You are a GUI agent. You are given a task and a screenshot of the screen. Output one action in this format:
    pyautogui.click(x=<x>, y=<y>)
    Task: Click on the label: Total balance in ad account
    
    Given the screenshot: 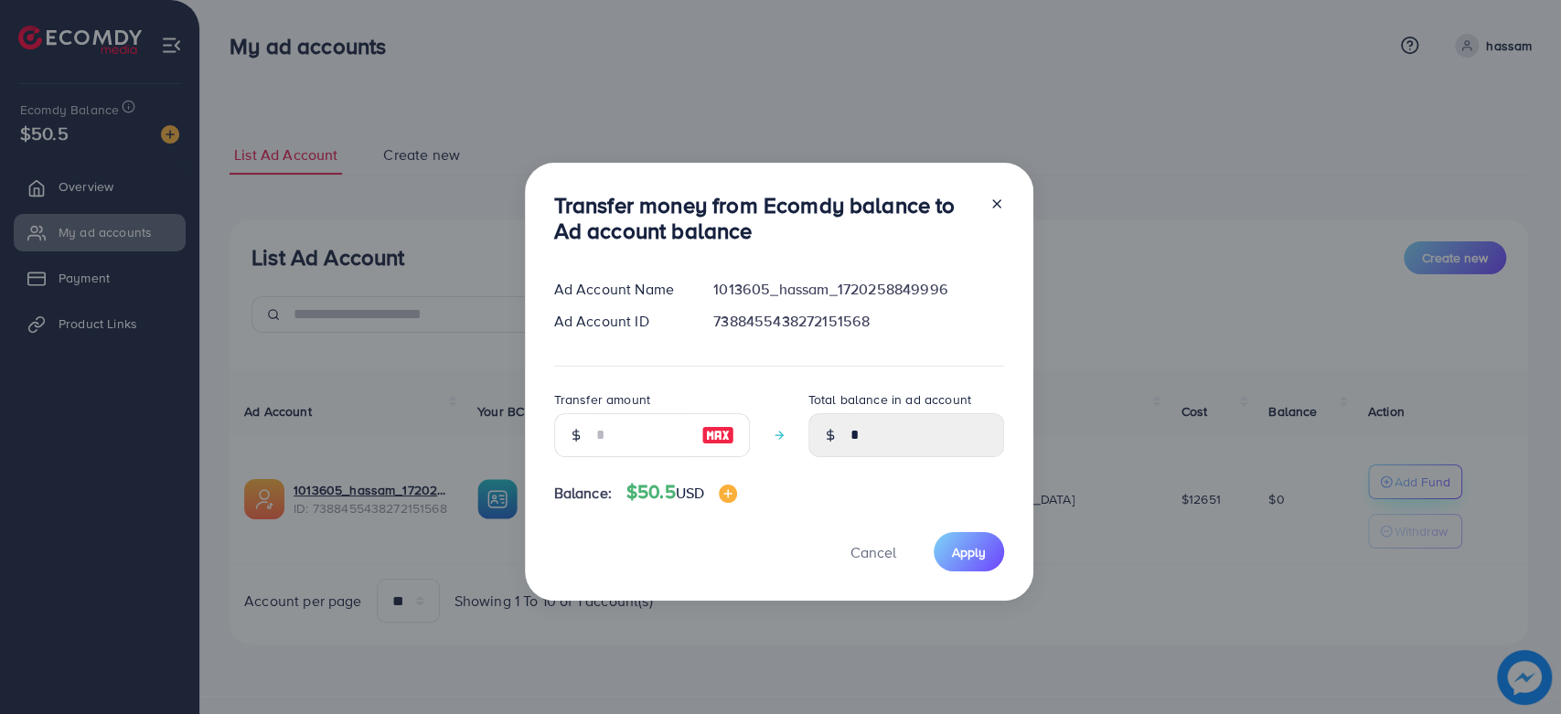 What is the action you would take?
    pyautogui.click(x=890, y=400)
    